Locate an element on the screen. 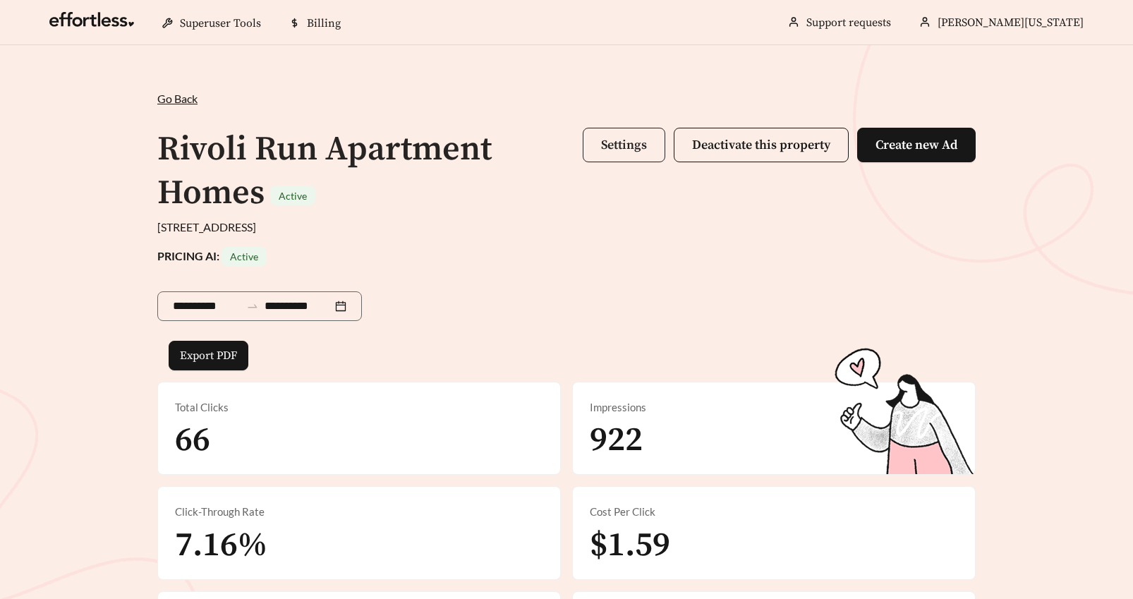  span: Create new Ad is located at coordinates (917, 145).